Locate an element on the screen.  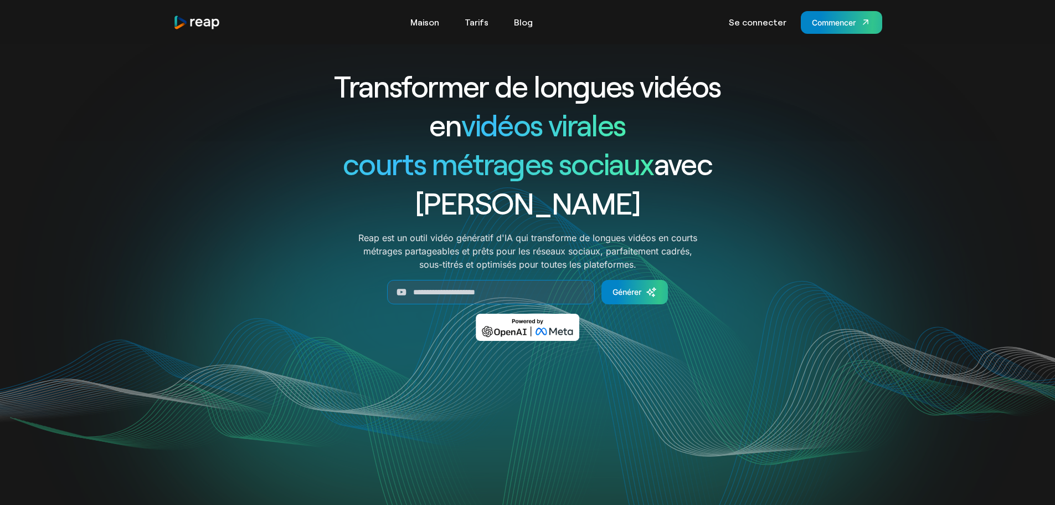
a: Maison is located at coordinates (425, 22).